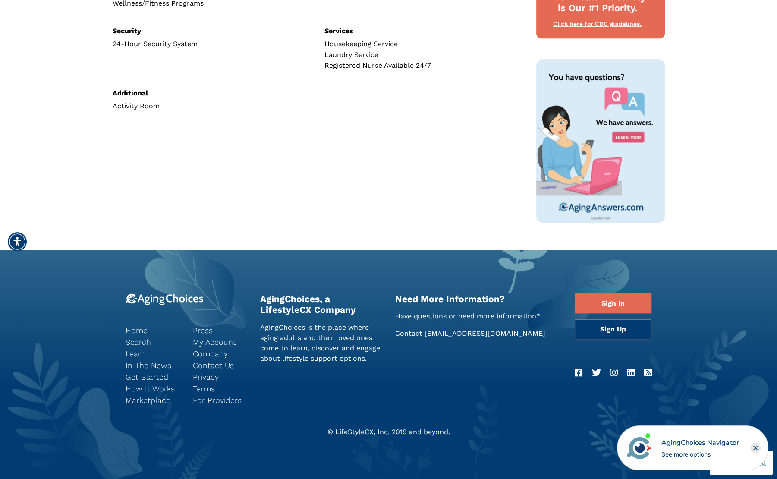 This screenshot has height=479, width=777. Describe the element at coordinates (424, 31) in the screenshot. I see `div: Services` at that location.